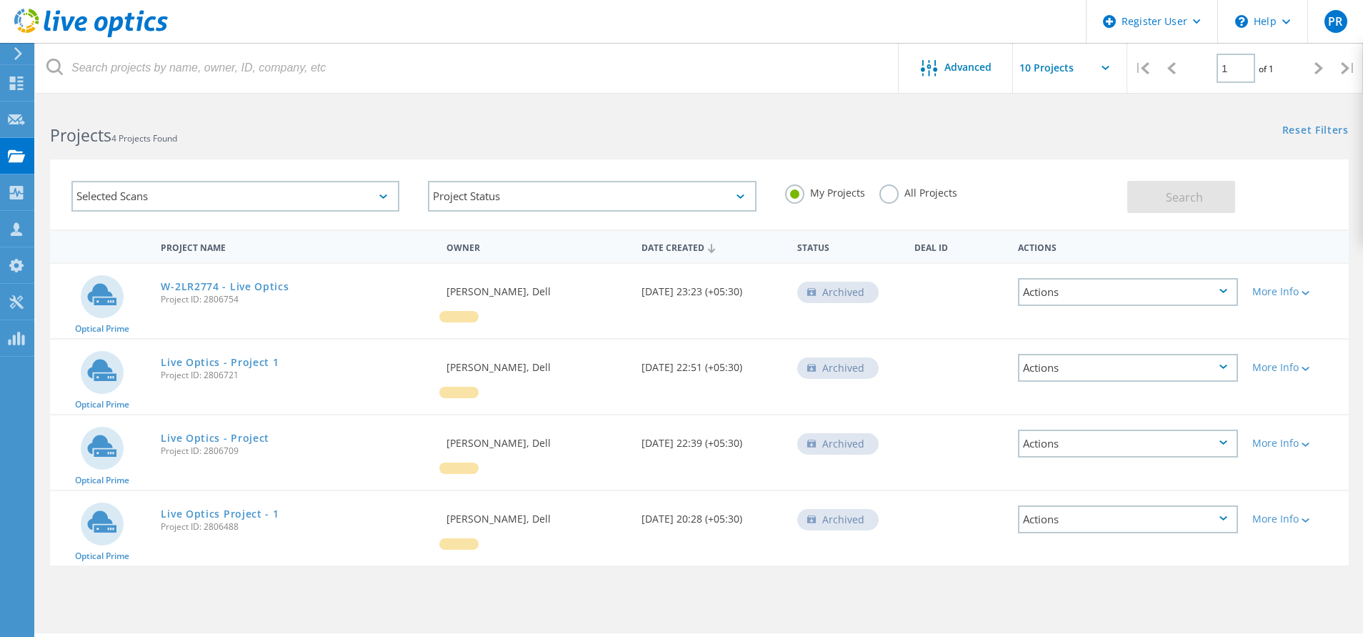 The image size is (1363, 637). Describe the element at coordinates (1181, 196) in the screenshot. I see `button: Search` at that location.